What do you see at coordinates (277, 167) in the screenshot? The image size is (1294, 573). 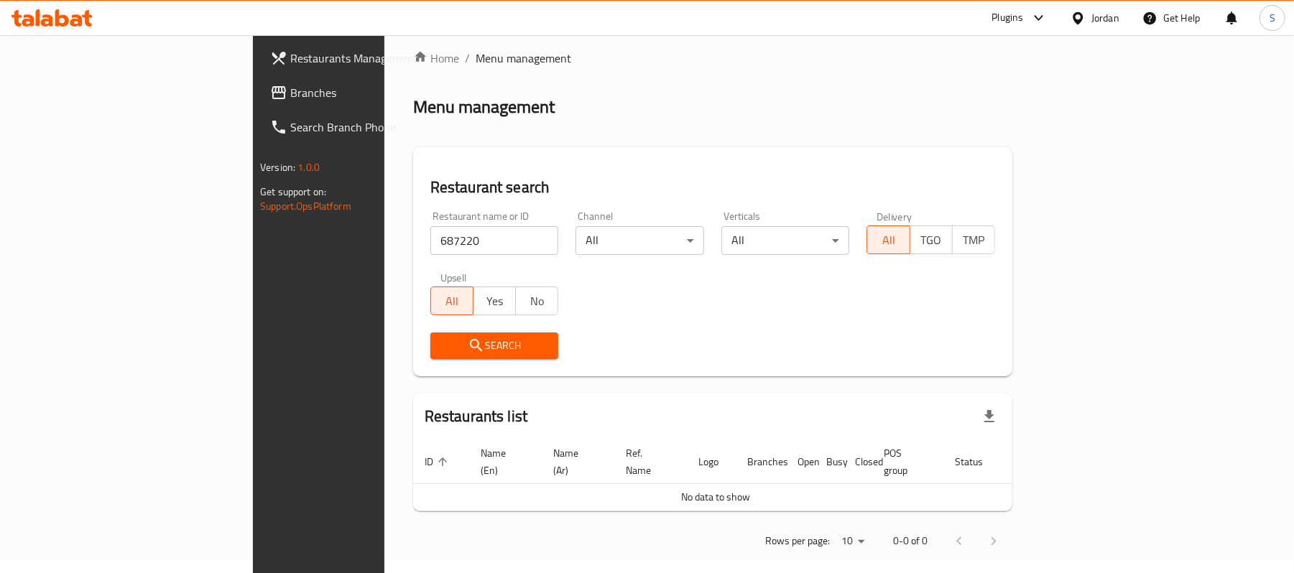 I see `span: Version:` at bounding box center [277, 167].